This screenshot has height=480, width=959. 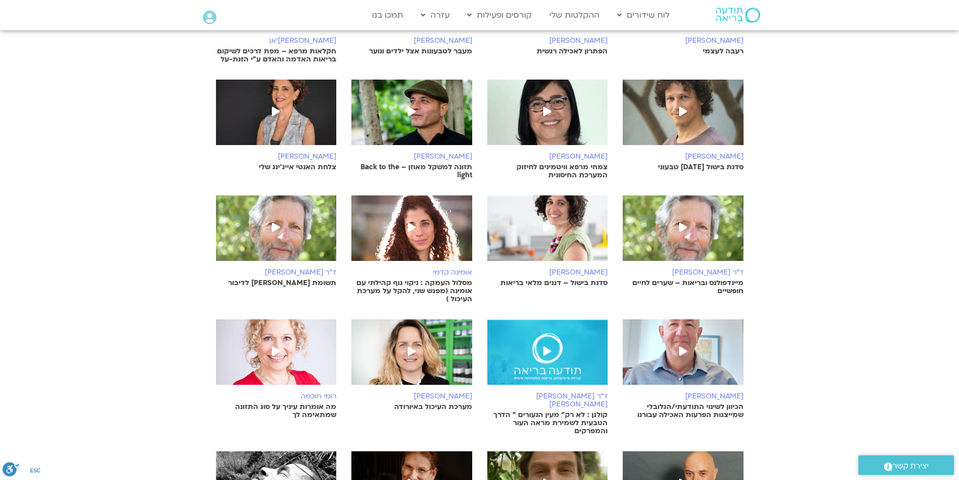 What do you see at coordinates (276, 117) in the screenshot?
I see `img: %D7%A2%D7%9E%D7%A8%D7%99%D7%AA-%D7%91%D7%9F-%D7%A1%D7%99%D7%A8%D7%94.jpg` at bounding box center [276, 117].